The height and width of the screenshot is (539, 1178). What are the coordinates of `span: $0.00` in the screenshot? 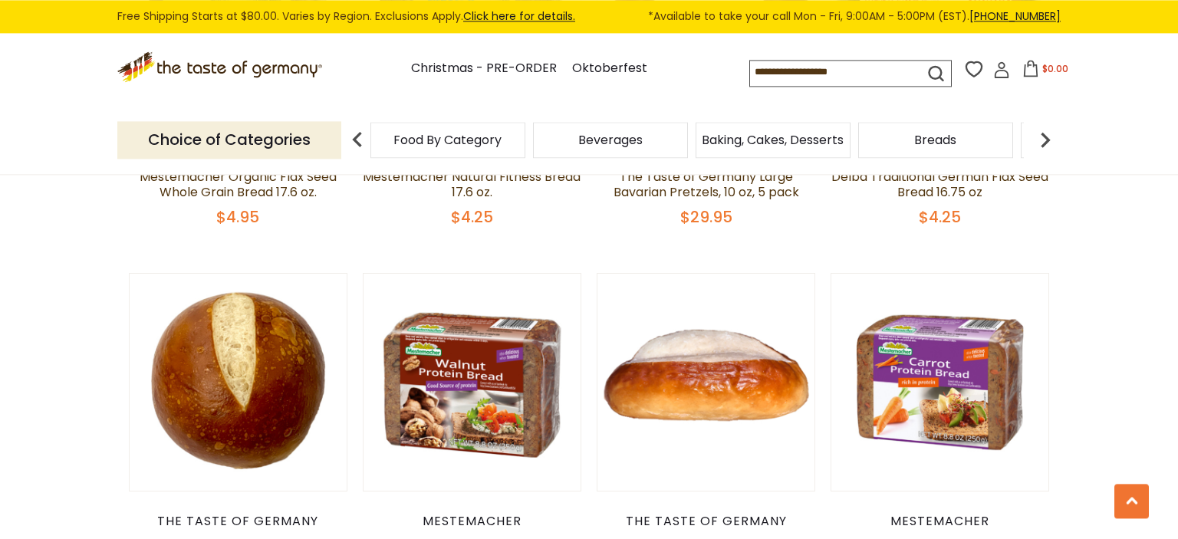 It's located at (1055, 68).